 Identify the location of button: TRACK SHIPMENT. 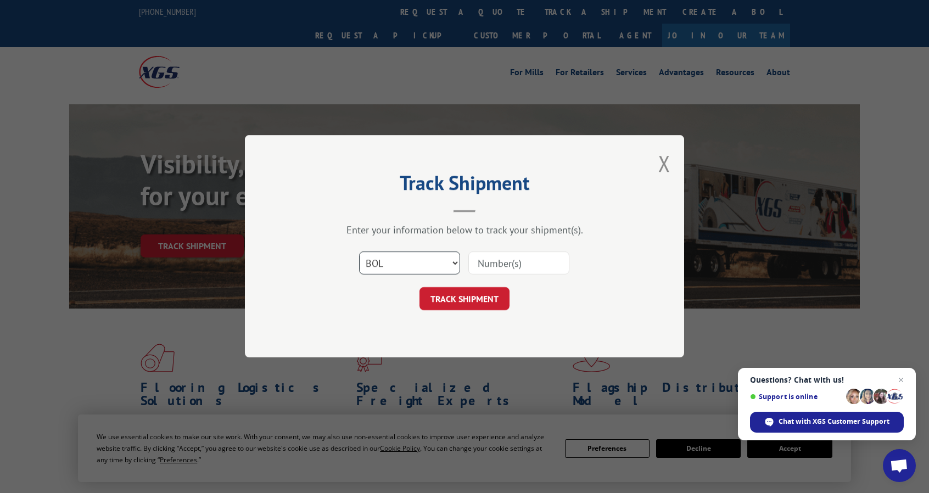
(465, 299).